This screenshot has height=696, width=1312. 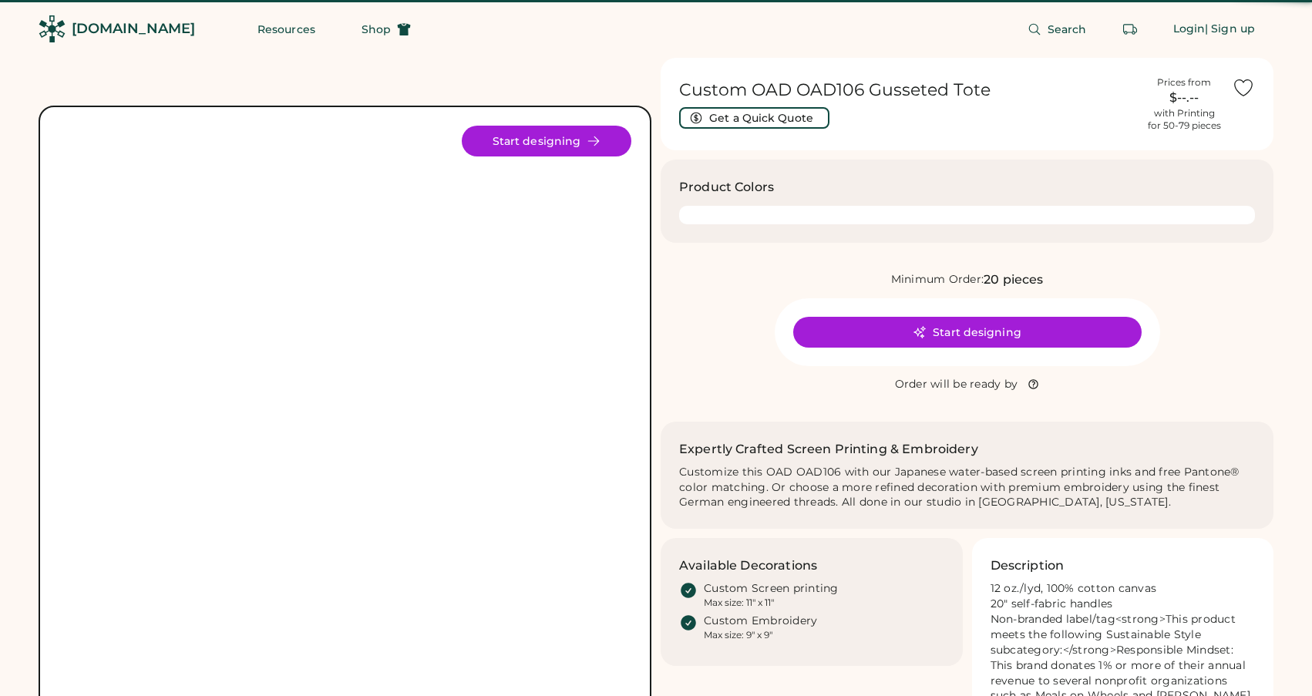 I want to click on div: Customize this OAD OAD106 with our Japanese water-based screen printing inks and free Pantone® co..., so click(x=967, y=488).